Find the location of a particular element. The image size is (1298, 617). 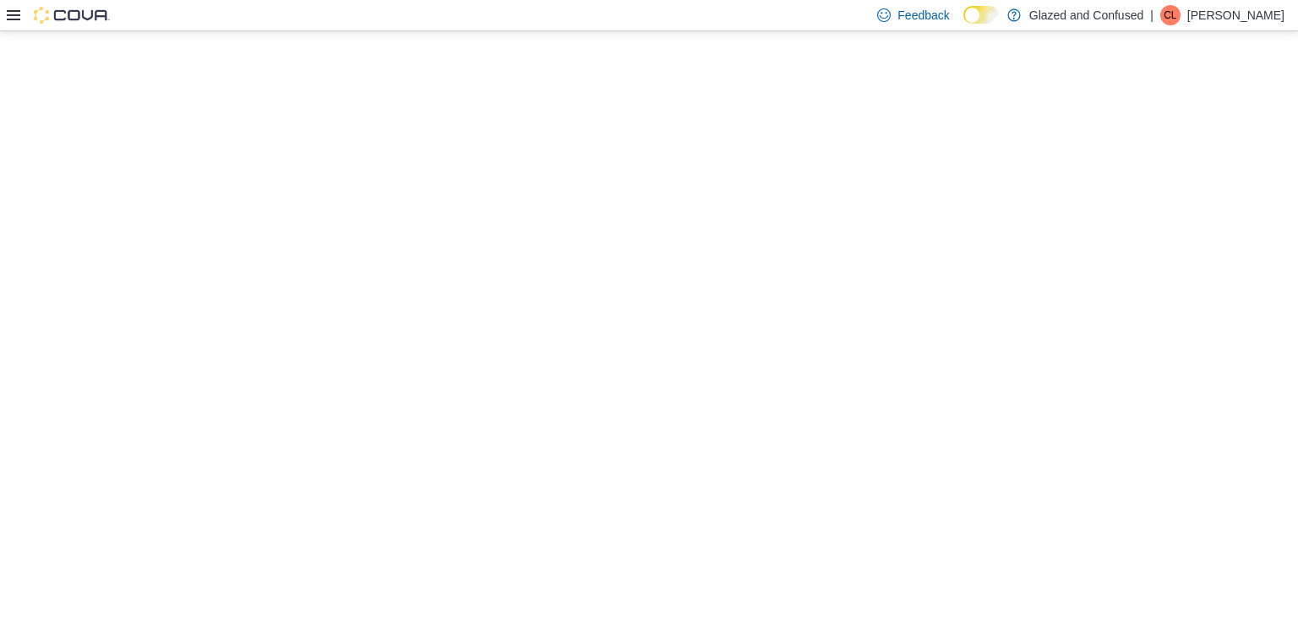

div: Chad Lacy is located at coordinates (1170, 15).